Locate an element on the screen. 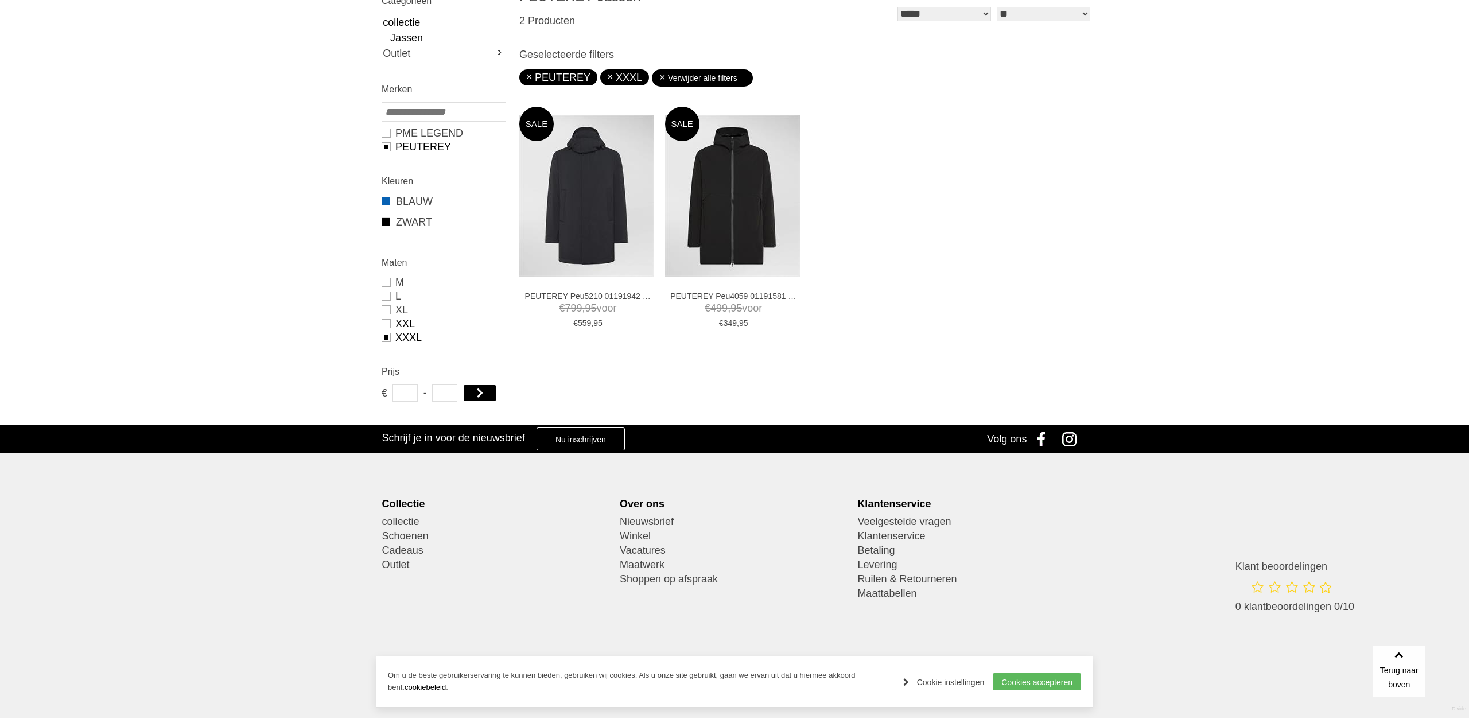 This screenshot has width=1469, height=719. a: Klant beoordelingen 0 klantbeoordelingen 0/10 is located at coordinates (1295, 592).